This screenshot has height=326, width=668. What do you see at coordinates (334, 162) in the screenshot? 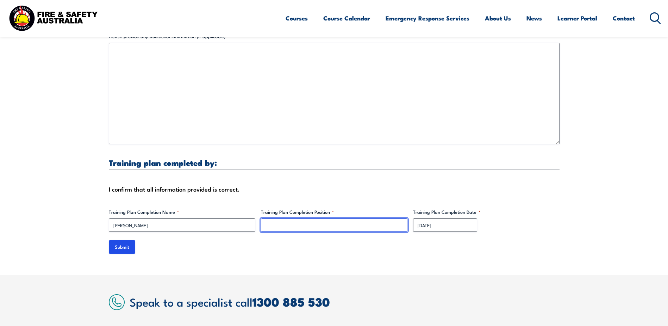
I see `h3: Training plan completed by:` at bounding box center [334, 162].